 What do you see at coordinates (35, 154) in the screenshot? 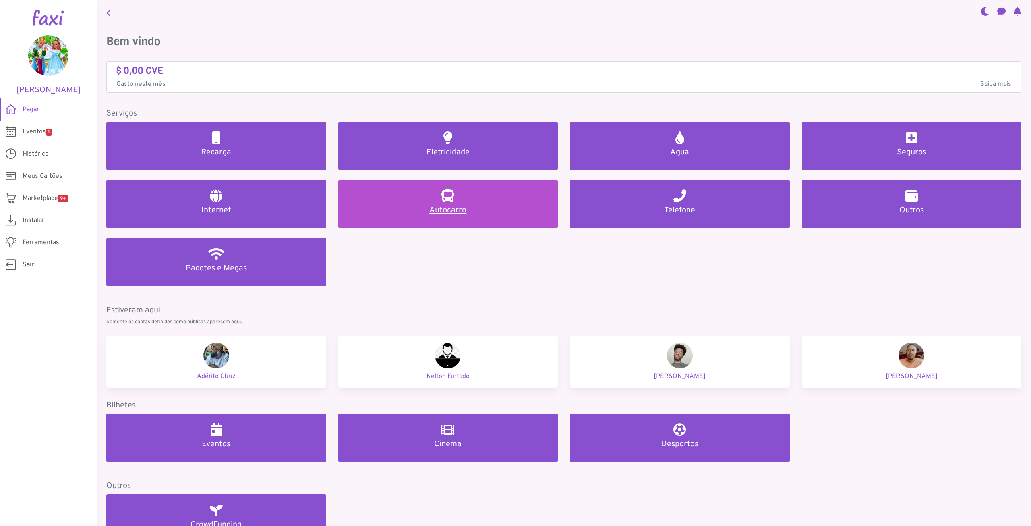
I see `span: Histórico` at bounding box center [35, 154].